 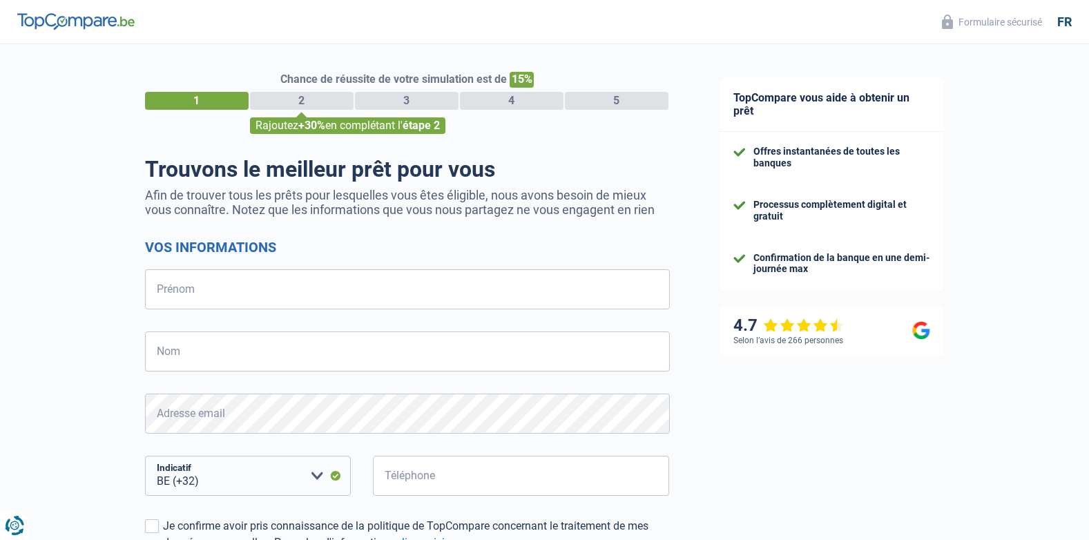 What do you see at coordinates (788, 325) in the screenshot?
I see `div: 4.7` at bounding box center [788, 325].